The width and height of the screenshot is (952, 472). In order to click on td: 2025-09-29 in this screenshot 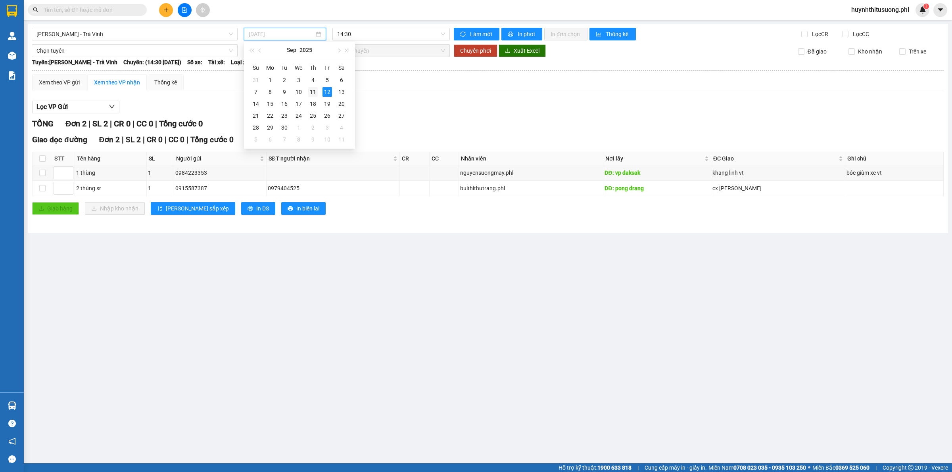, I will do `click(270, 128)`.